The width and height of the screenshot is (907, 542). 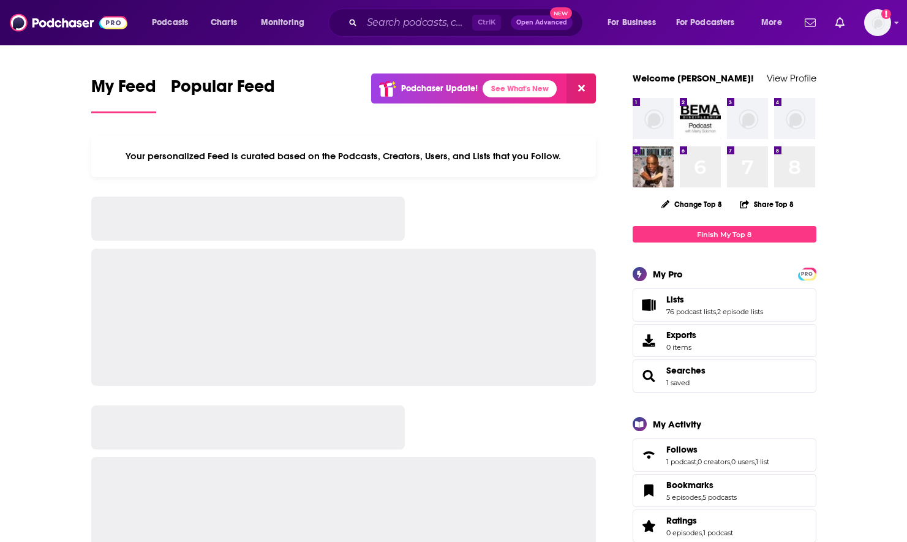 What do you see at coordinates (886, 14) in the screenshot?
I see `svg: Add a profile image` at bounding box center [886, 14].